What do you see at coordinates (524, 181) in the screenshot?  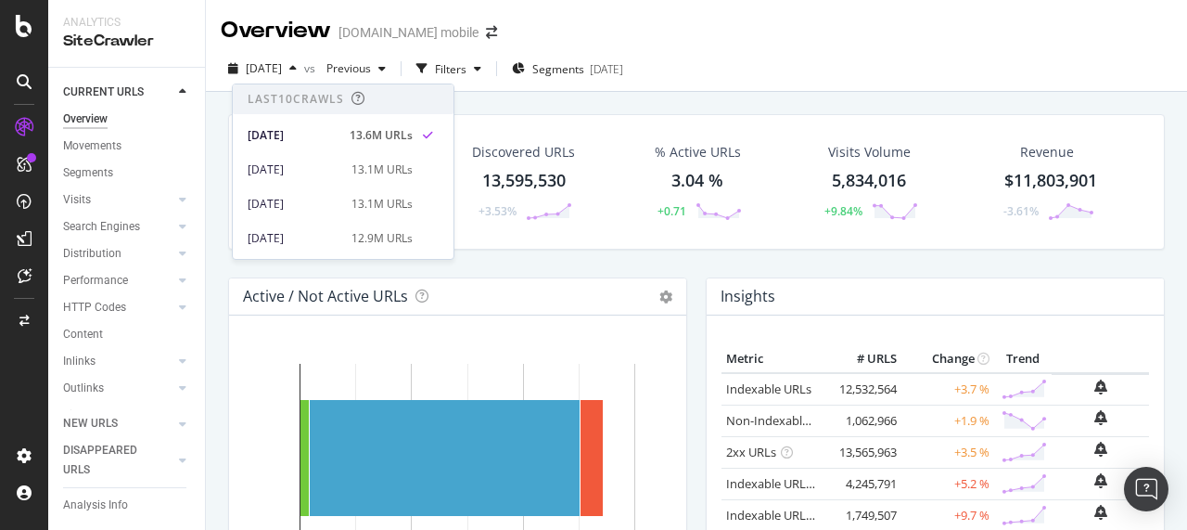 I see `div: 13,595,530` at bounding box center [524, 181].